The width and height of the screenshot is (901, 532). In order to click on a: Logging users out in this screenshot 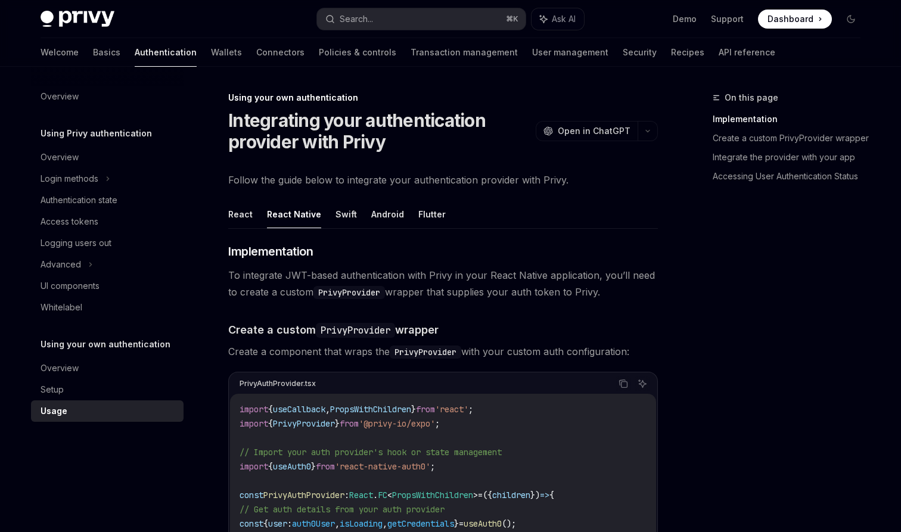, I will do `click(107, 243)`.